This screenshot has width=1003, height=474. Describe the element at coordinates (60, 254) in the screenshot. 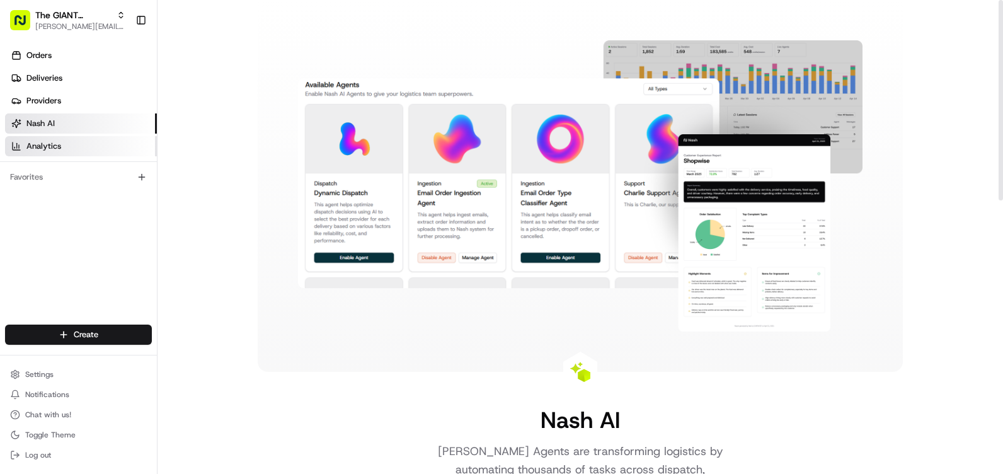

I see `span: Knowledge Base` at that location.